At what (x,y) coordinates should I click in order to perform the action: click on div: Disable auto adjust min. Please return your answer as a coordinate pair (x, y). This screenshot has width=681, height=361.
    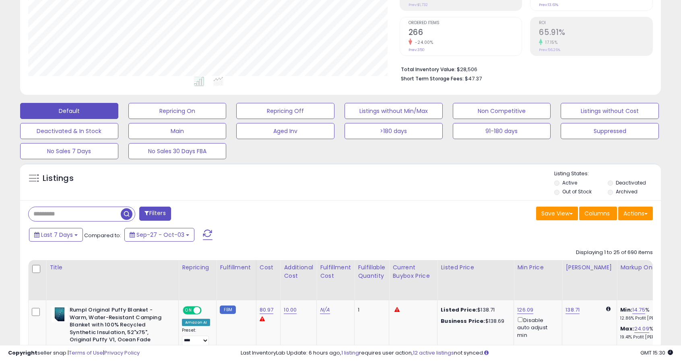
    Looking at the image, I should click on (536, 327).